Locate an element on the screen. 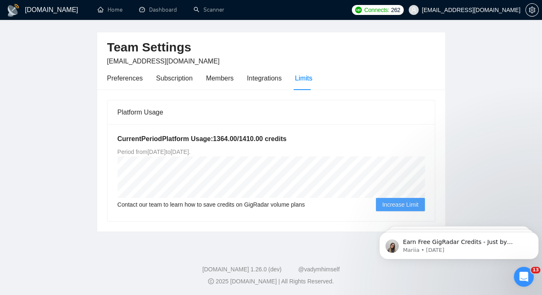  a: searchScanner is located at coordinates (209, 10).